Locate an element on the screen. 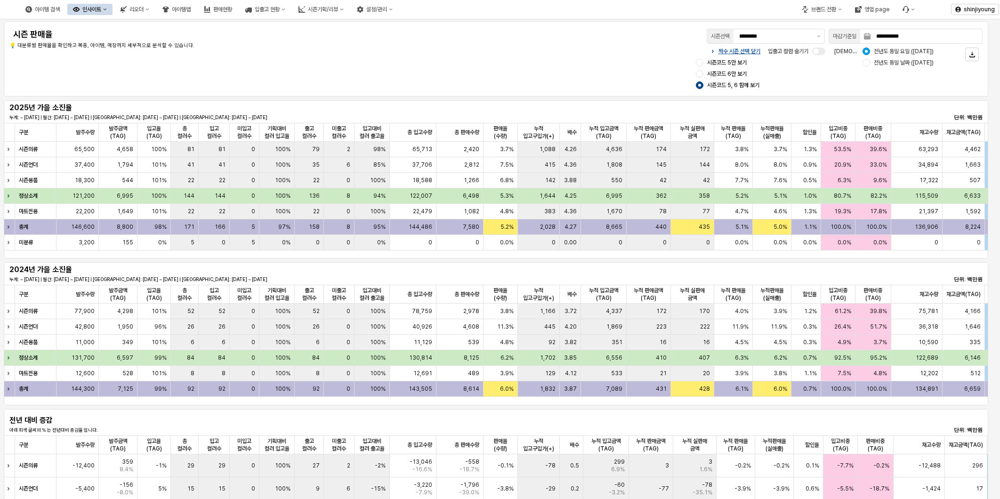  strong: 시즌의류 is located at coordinates (28, 149).